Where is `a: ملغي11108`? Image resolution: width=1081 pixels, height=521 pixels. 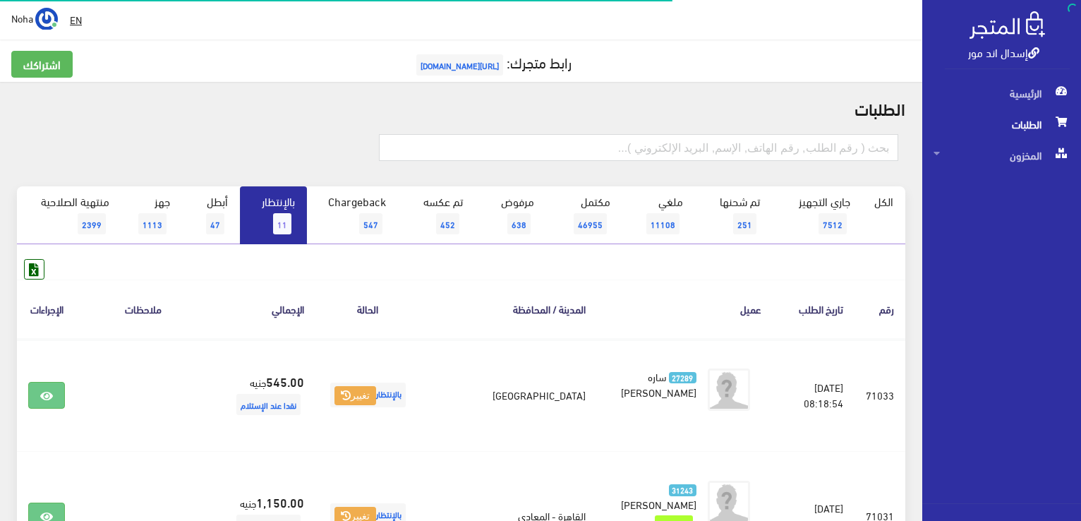 a: ملغي11108 is located at coordinates (658, 215).